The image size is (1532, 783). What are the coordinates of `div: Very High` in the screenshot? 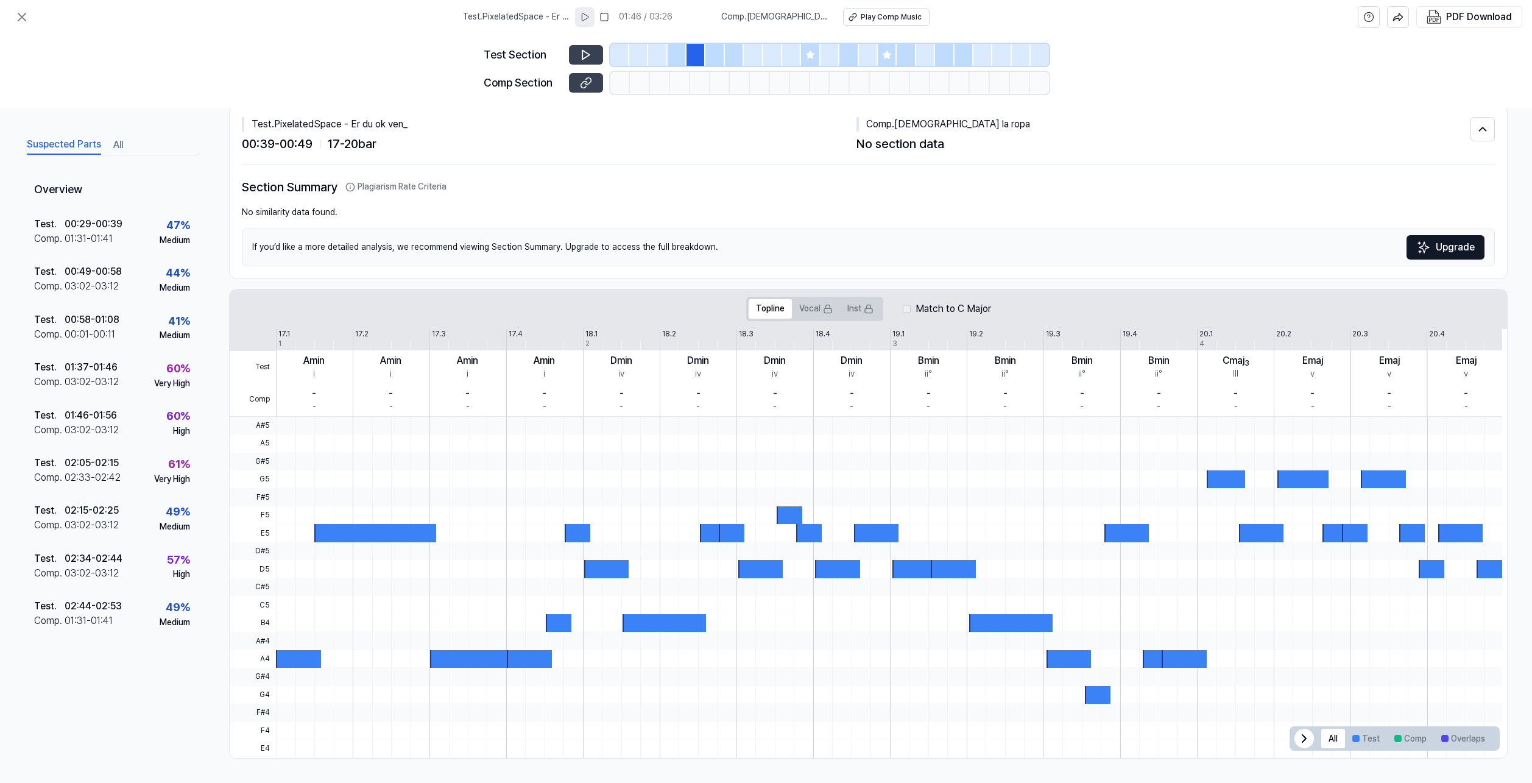 It's located at (172, 479).